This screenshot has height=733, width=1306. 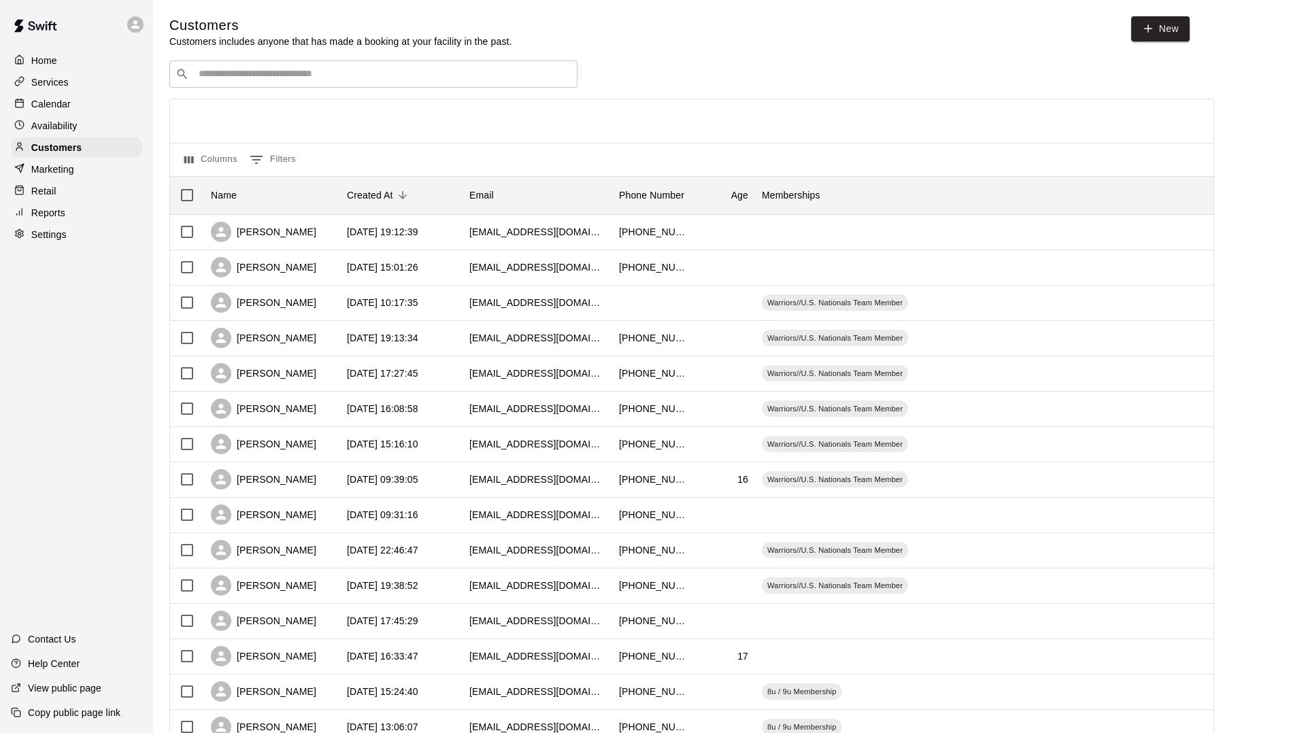 I want to click on div: mattpadberg75@gmail.com, so click(x=538, y=550).